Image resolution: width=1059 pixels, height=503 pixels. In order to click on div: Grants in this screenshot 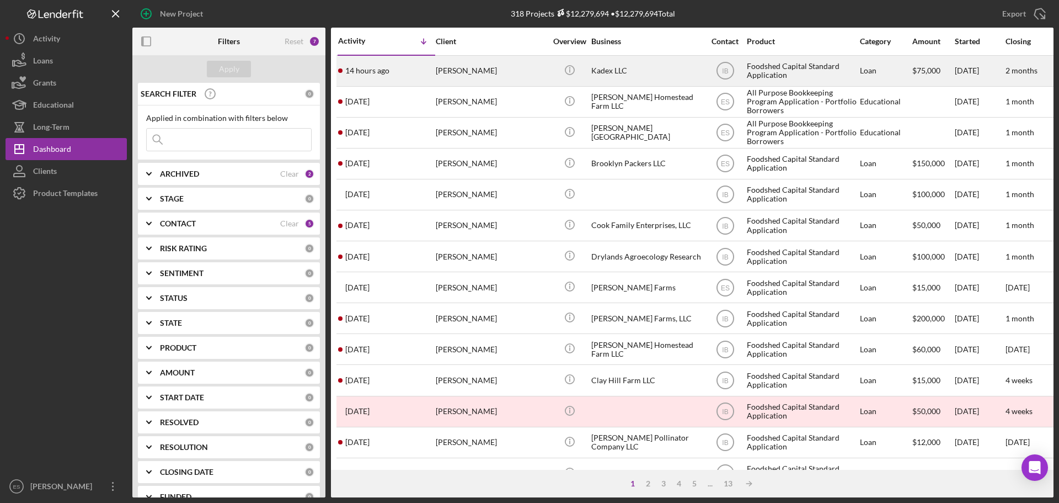, I will do `click(45, 84)`.